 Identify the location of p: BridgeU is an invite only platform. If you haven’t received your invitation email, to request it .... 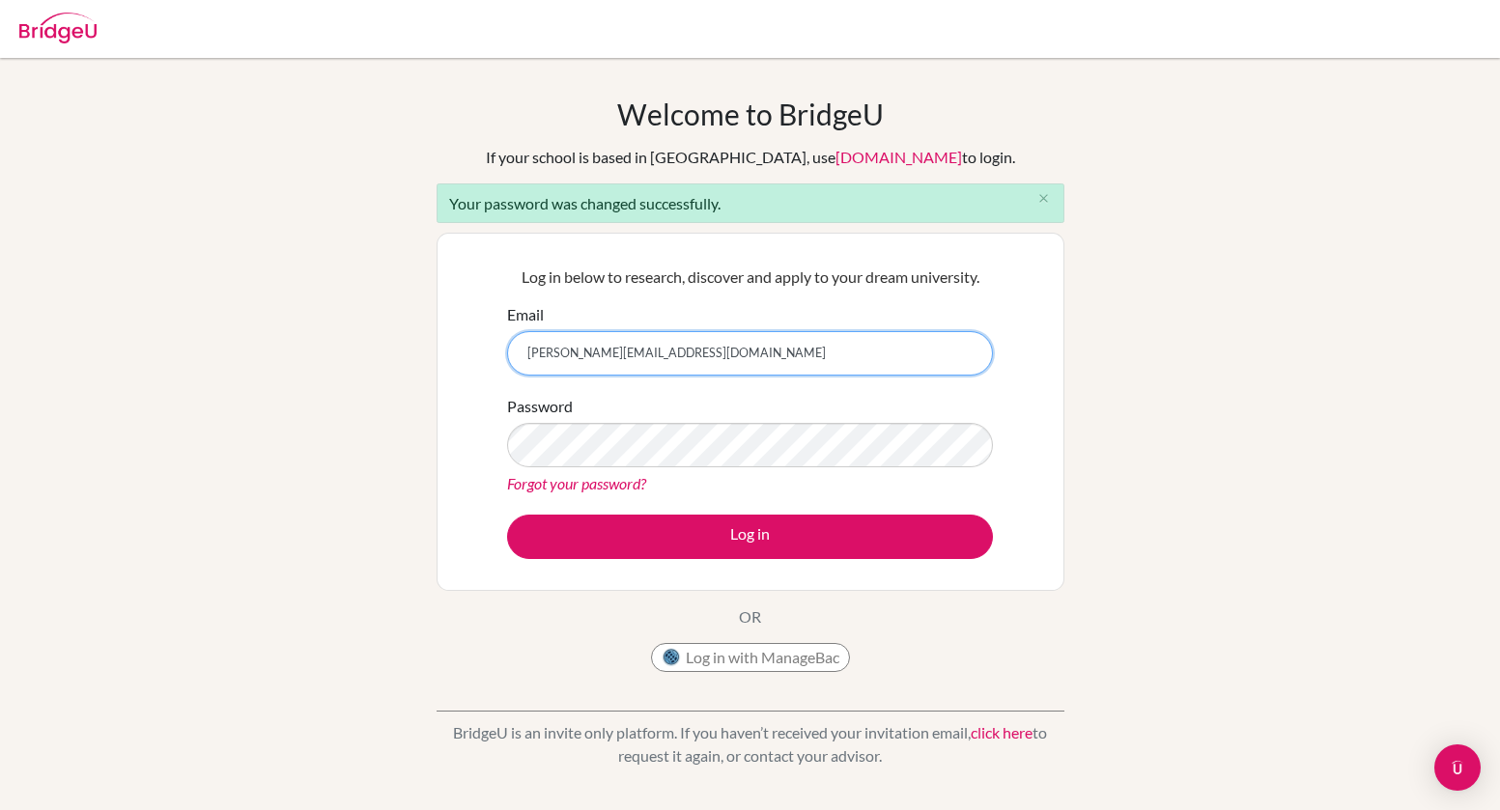
(750, 745).